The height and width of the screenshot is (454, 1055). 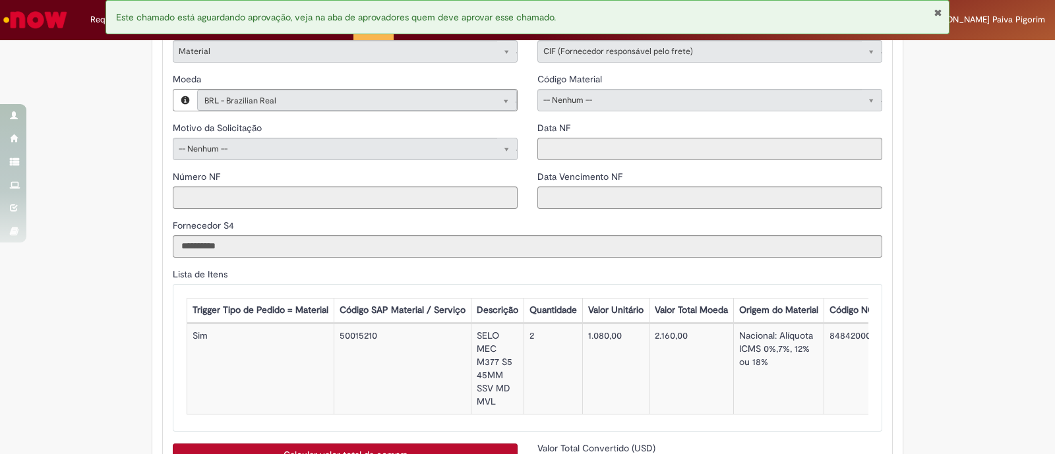 I want to click on span: Número NF, so click(x=198, y=177).